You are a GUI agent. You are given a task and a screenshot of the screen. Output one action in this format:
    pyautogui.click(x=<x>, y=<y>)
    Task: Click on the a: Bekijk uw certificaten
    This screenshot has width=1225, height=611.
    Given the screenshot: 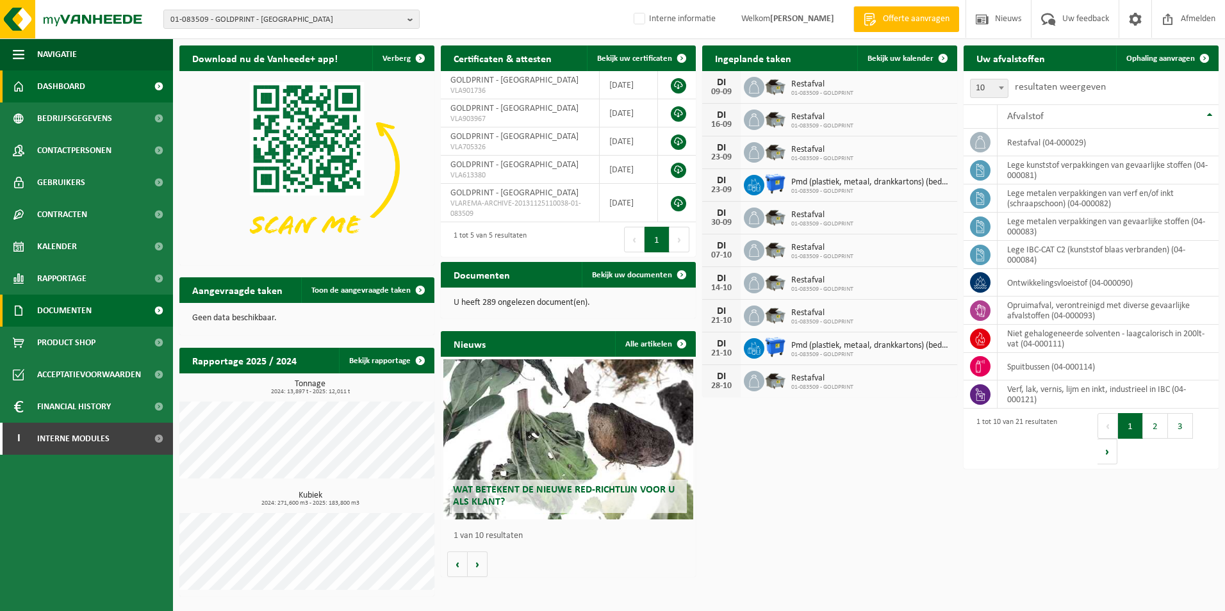 What is the action you would take?
    pyautogui.click(x=641, y=58)
    